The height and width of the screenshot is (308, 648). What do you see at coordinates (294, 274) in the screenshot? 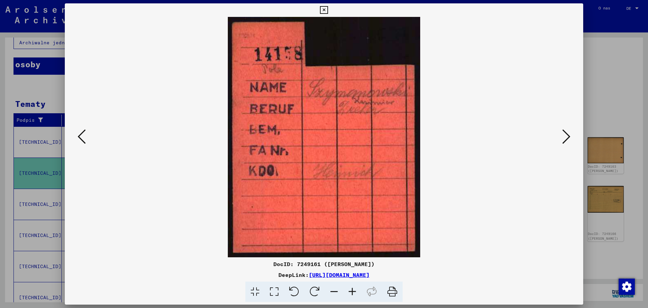
I see `font: DeepLink:` at bounding box center [294, 274].